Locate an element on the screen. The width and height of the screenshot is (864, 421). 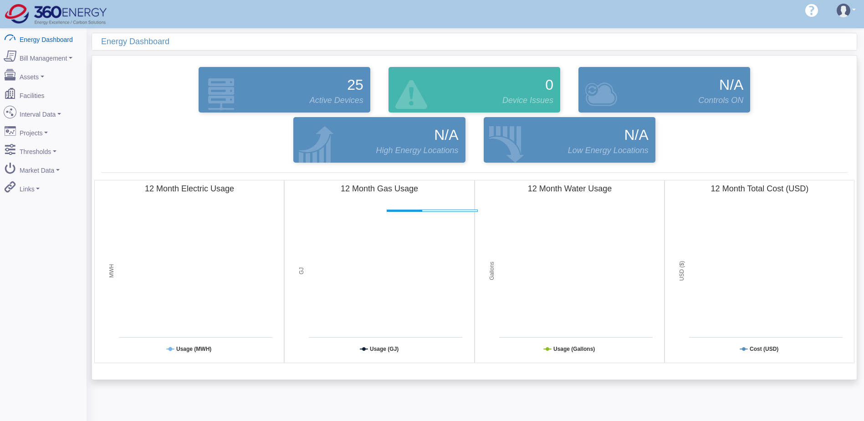
div: Energy Dashboard is located at coordinates (479, 41).